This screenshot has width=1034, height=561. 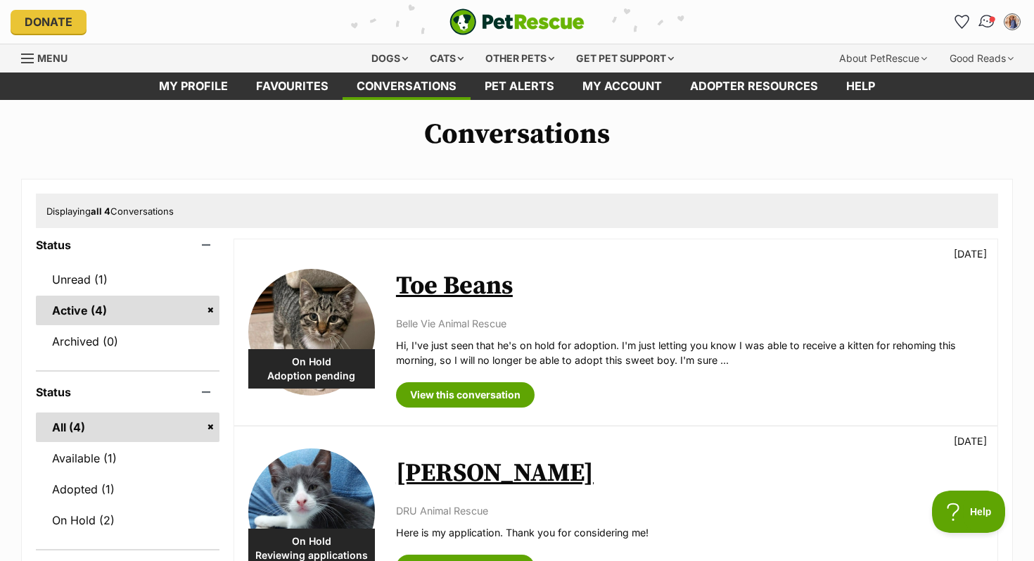 What do you see at coordinates (689, 323) in the screenshot?
I see `p: Belle Vie Animal Rescue` at bounding box center [689, 323].